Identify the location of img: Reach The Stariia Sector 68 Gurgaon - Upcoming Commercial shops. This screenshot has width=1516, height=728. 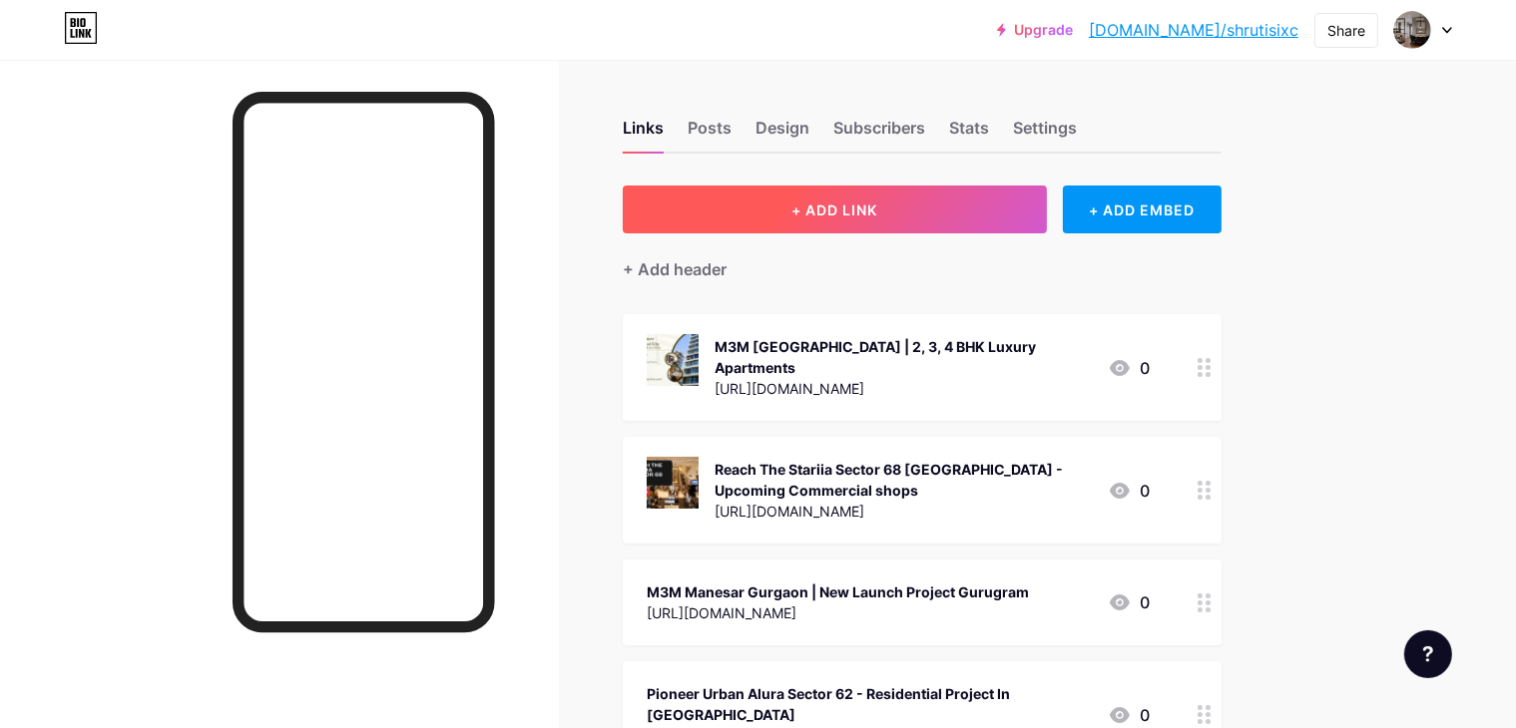
(673, 483).